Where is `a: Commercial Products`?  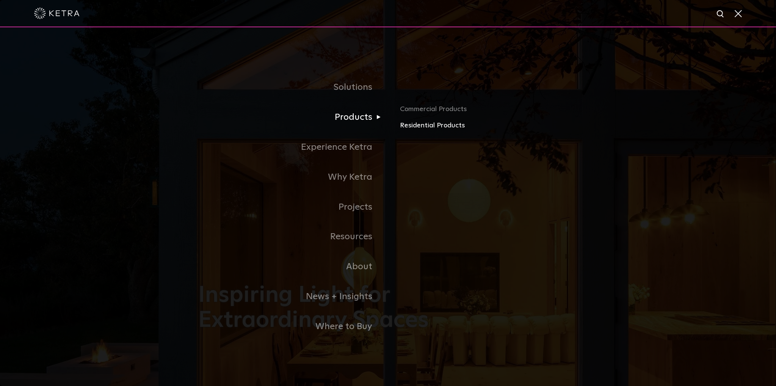
a: Commercial Products is located at coordinates (489, 112).